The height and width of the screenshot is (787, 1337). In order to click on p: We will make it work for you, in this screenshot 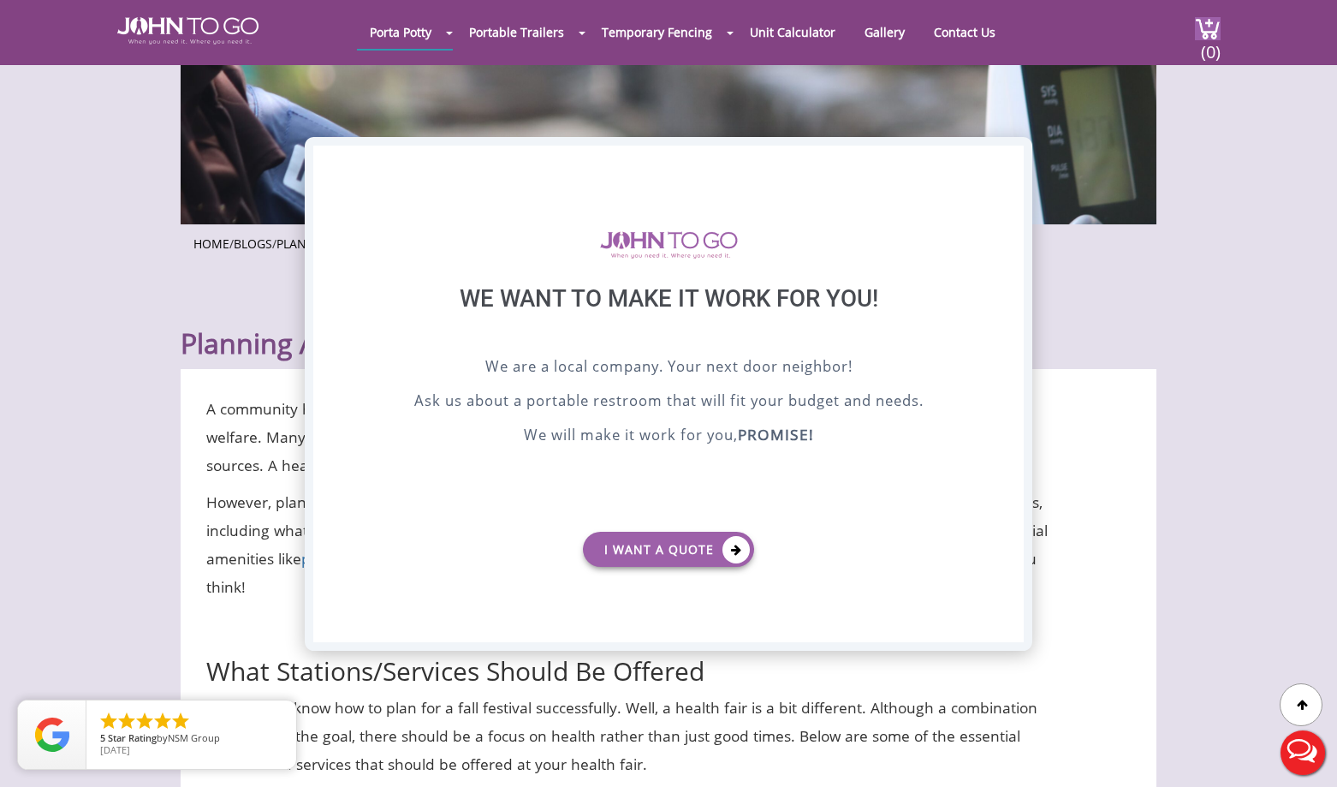, I will do `click(669, 437)`.